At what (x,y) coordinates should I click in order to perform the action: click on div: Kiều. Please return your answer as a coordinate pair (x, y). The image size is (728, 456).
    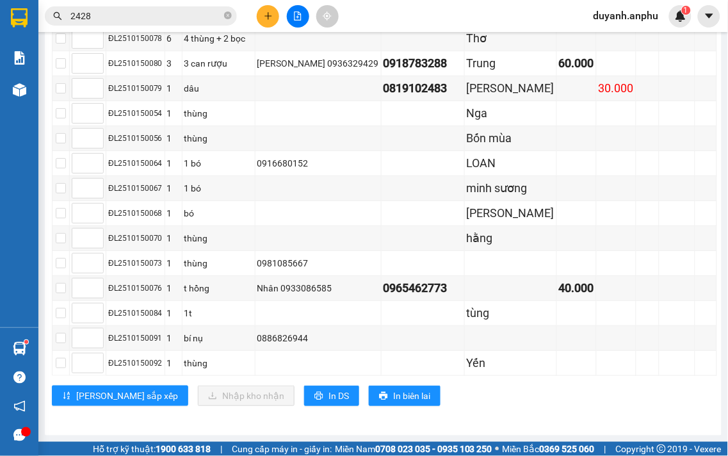
    Looking at the image, I should click on (62, 47).